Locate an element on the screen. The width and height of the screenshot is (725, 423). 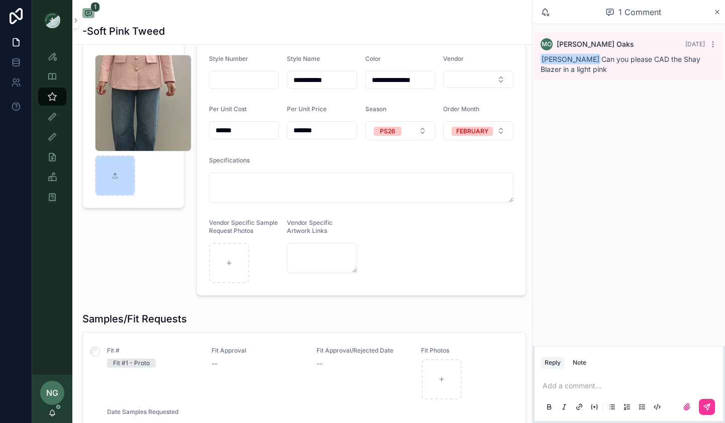
span: Date Samples Requested is located at coordinates (153, 412).